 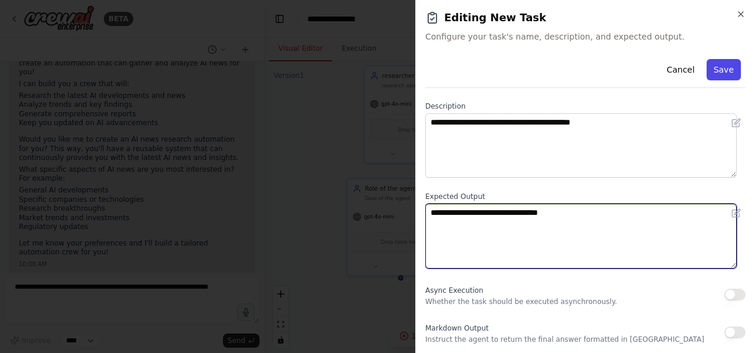 What do you see at coordinates (585, 18) in the screenshot?
I see `h2: Editing New Task` at bounding box center [585, 18].